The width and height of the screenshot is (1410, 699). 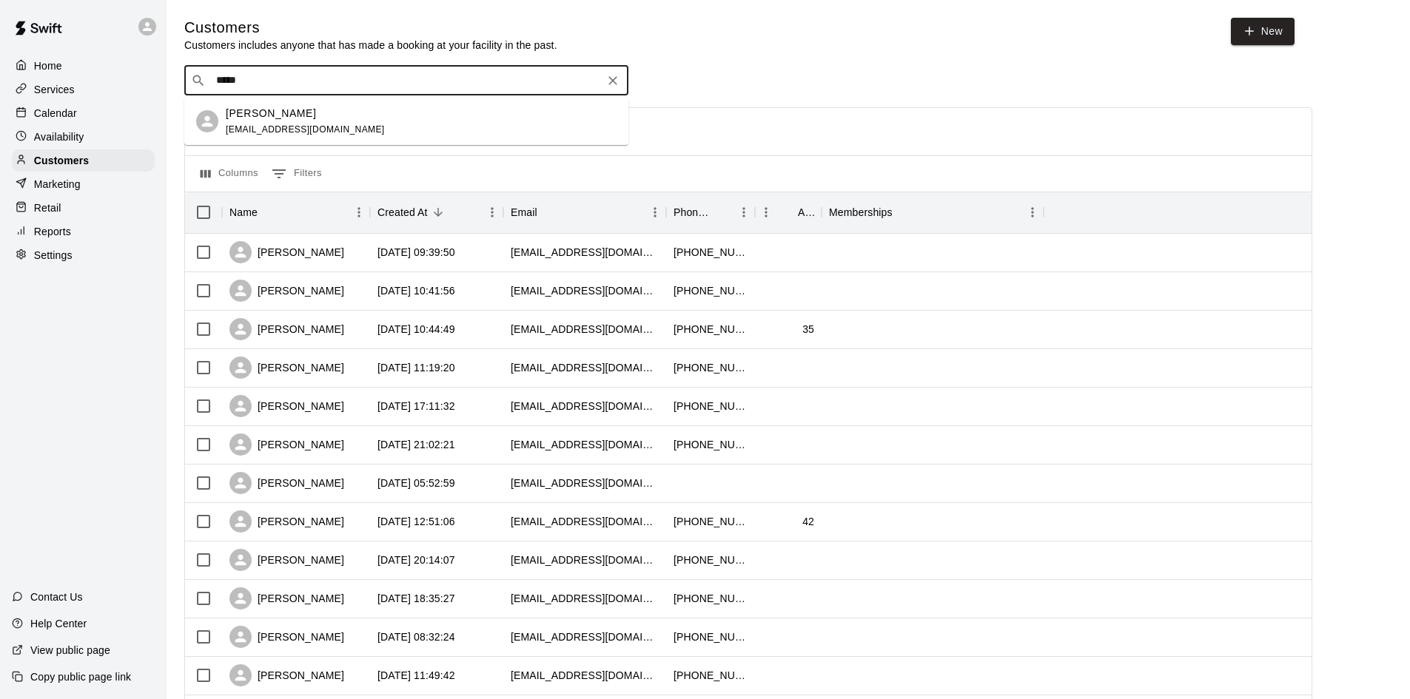 What do you see at coordinates (83, 232) in the screenshot?
I see `a: Reports` at bounding box center [83, 232].